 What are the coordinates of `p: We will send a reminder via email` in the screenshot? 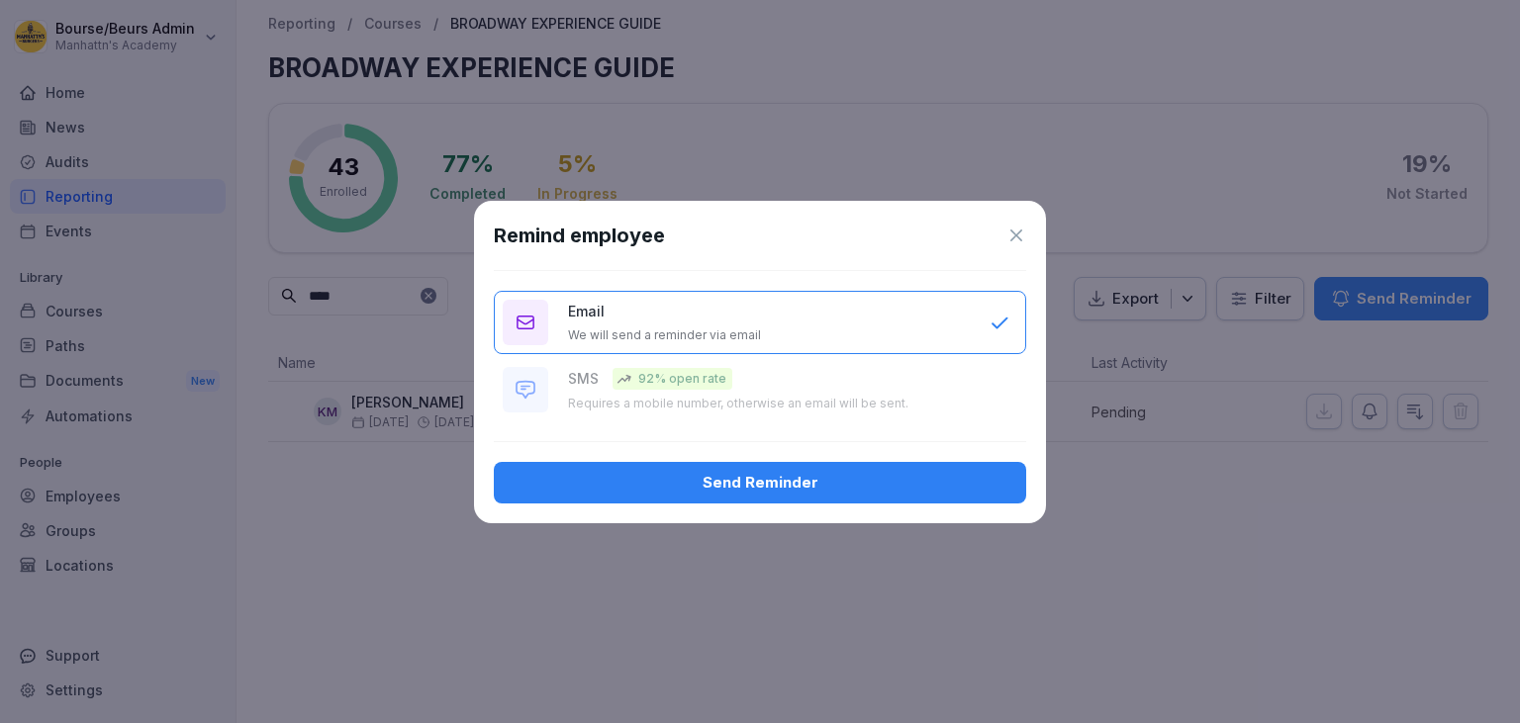 It's located at (664, 336).